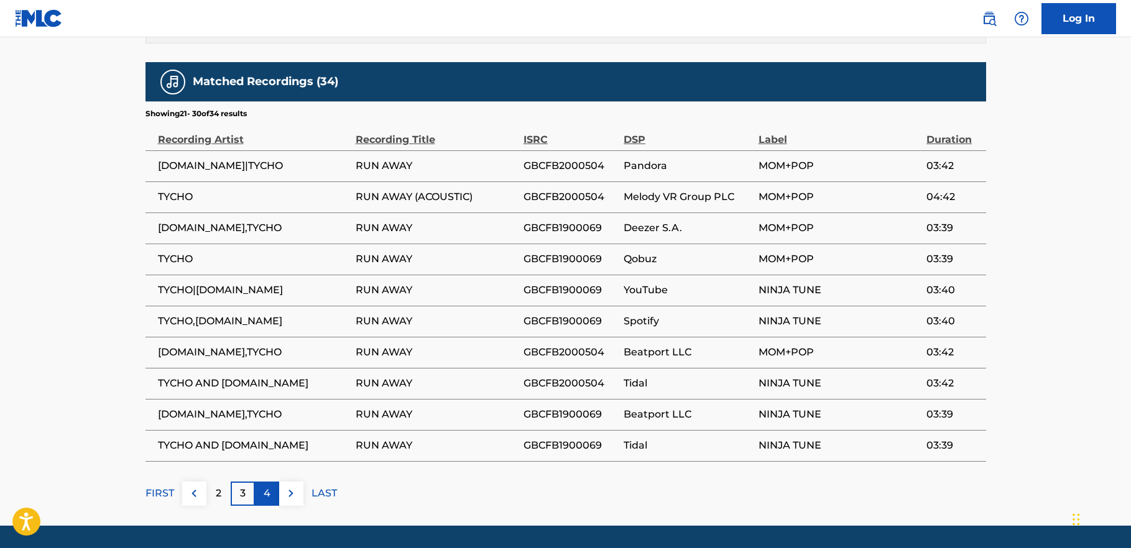 The height and width of the screenshot is (548, 1131). Describe the element at coordinates (291, 494) in the screenshot. I see `img: right` at that location.